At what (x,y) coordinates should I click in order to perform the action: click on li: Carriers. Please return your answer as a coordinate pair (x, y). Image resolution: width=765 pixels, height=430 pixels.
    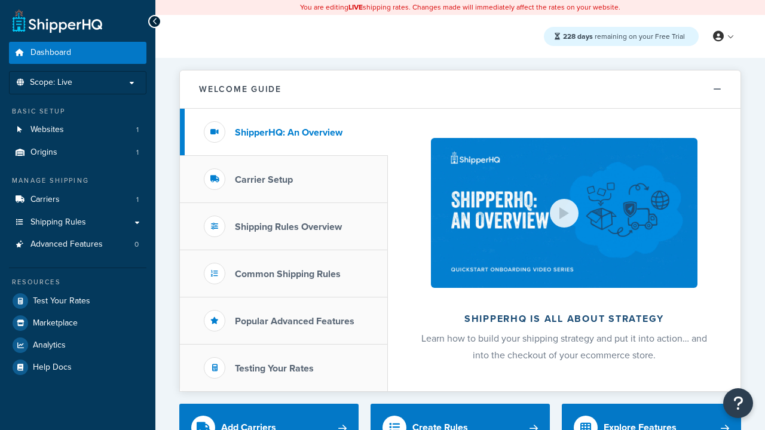
    Looking at the image, I should click on (78, 200).